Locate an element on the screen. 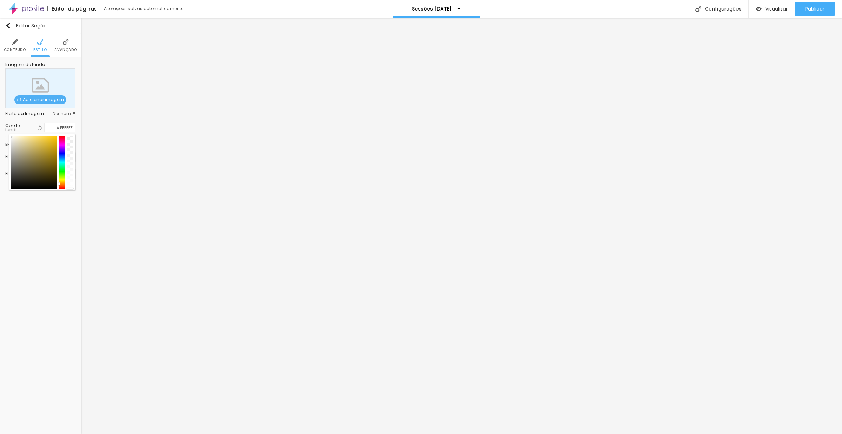 The image size is (842, 434). span: Avançado is located at coordinates (66, 50).